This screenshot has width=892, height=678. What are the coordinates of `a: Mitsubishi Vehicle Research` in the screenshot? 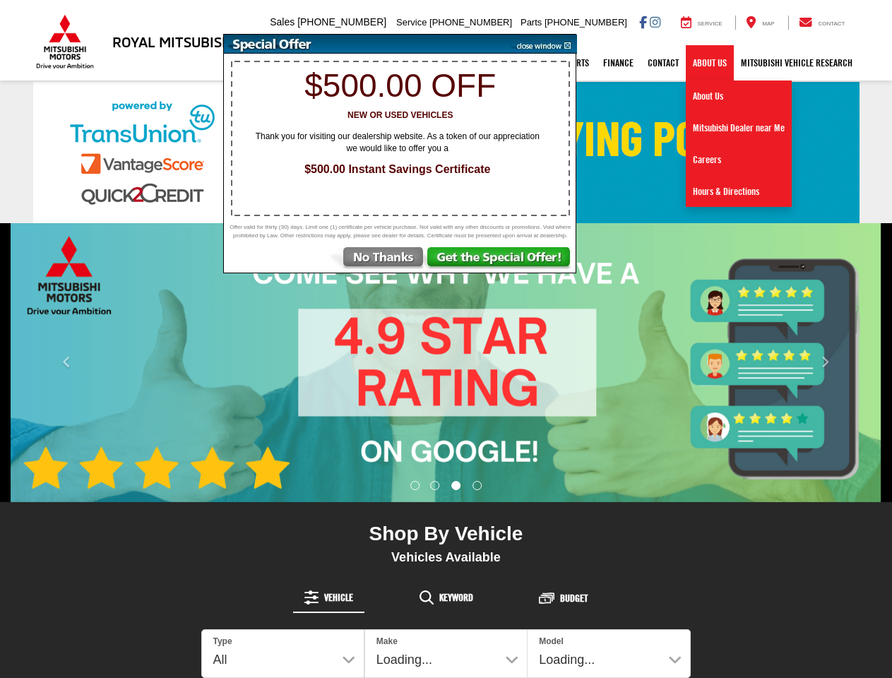 It's located at (796, 63).